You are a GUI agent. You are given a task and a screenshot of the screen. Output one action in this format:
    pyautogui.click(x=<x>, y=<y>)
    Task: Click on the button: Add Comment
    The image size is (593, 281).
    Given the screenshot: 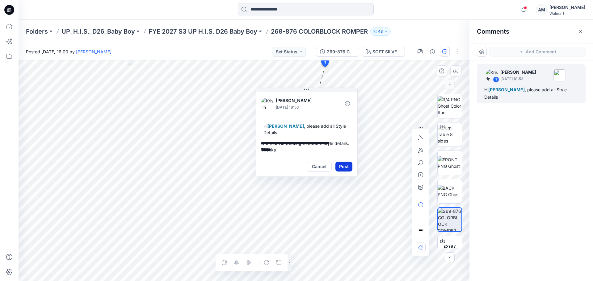 What is the action you would take?
    pyautogui.click(x=537, y=52)
    